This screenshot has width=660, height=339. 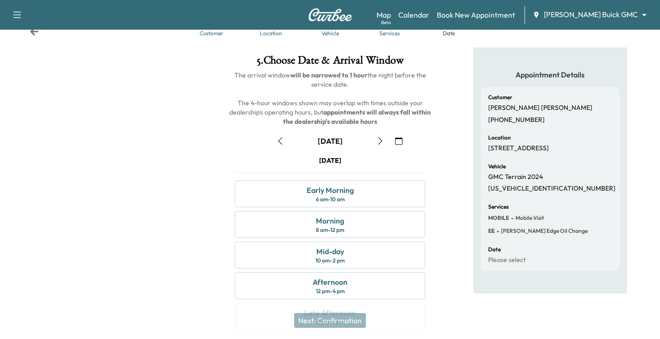 What do you see at coordinates (330, 33) in the screenshot?
I see `div: Vehicle` at bounding box center [330, 33].